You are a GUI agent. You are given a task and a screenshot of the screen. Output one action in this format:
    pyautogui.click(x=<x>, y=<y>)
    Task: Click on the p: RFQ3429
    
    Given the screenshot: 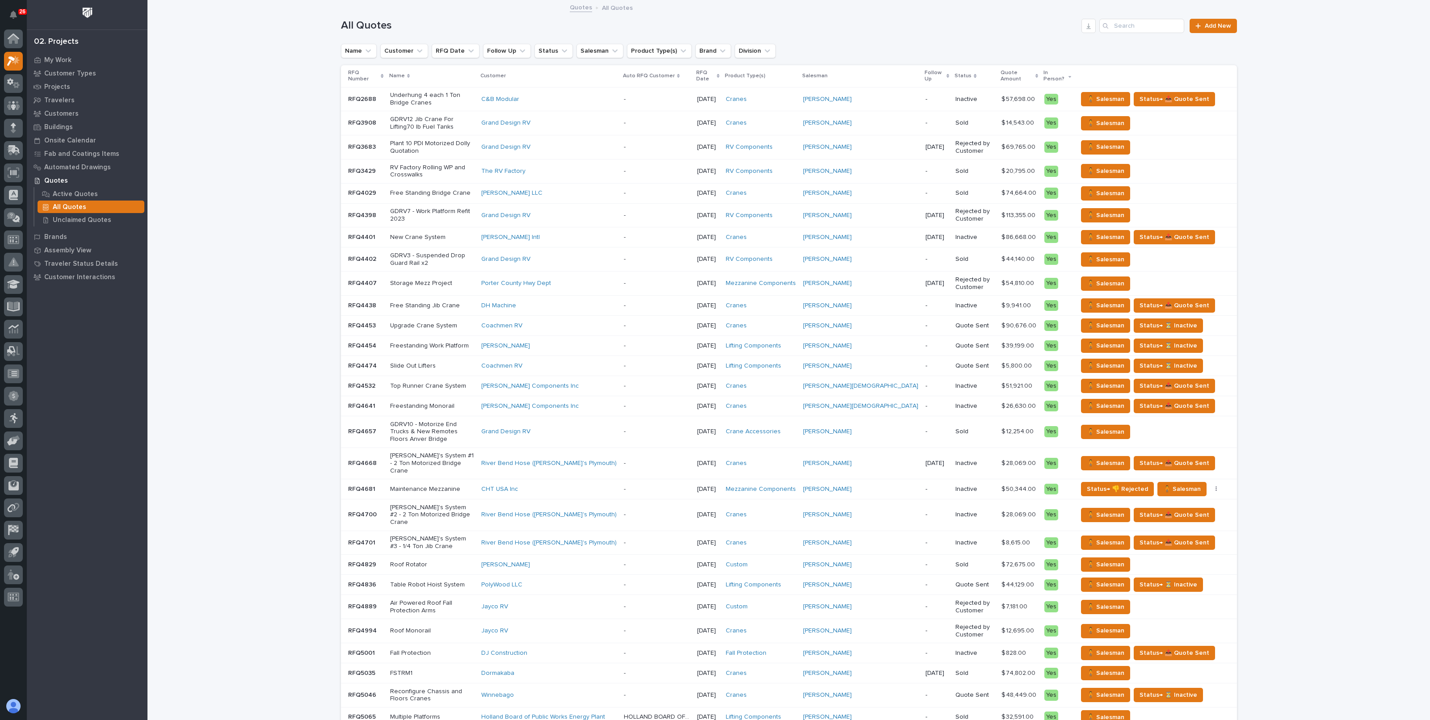 What is the action you would take?
    pyautogui.click(x=363, y=170)
    